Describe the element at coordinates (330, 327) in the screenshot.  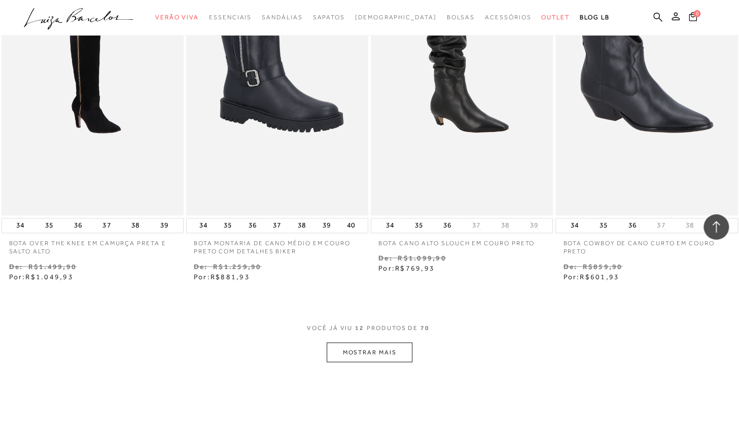
I see `span: VOCê JÁ VIU` at that location.